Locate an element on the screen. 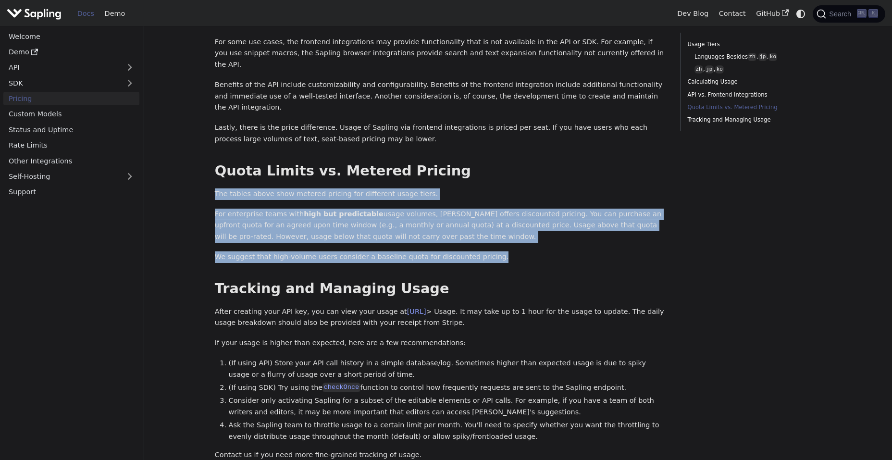  p: The tables above show metered pricing for different usage tiers. is located at coordinates (441, 194).